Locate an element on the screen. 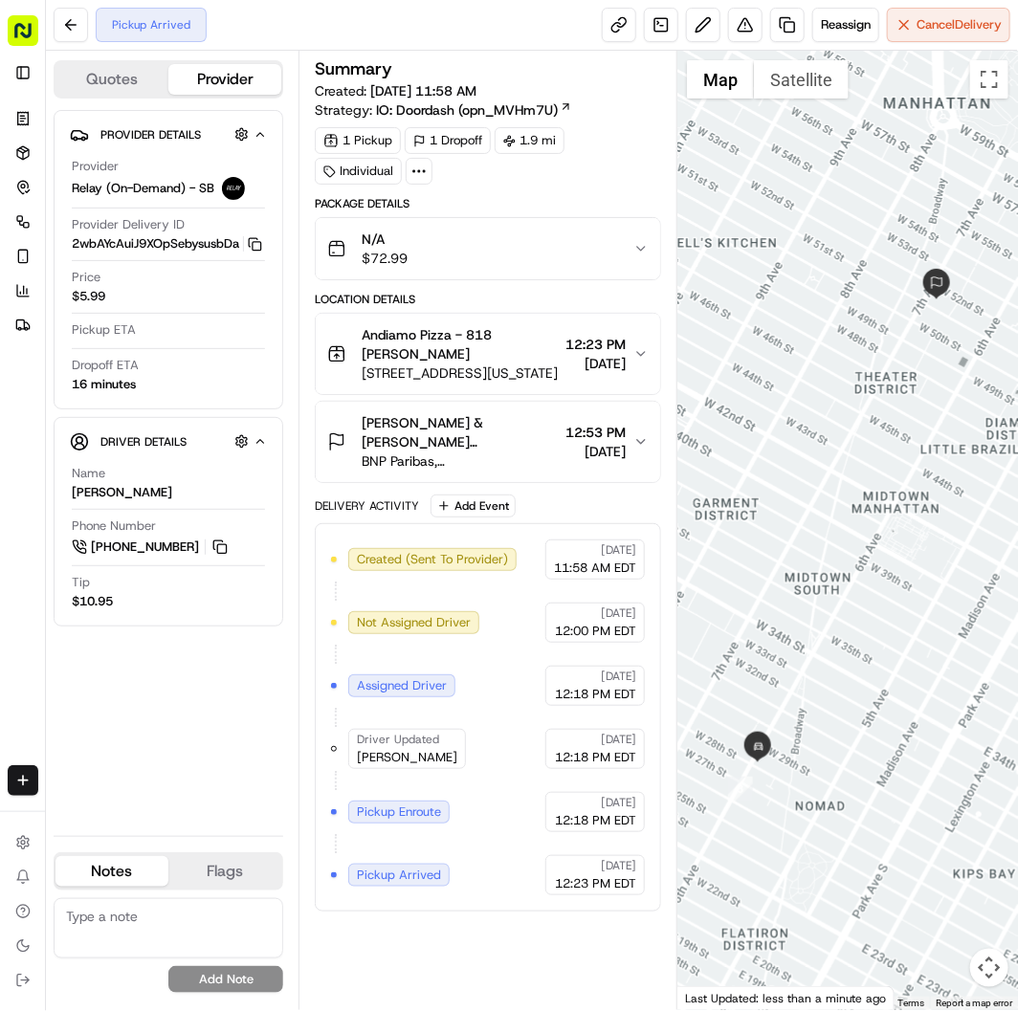 The image size is (1018, 1011). span: Dropoff ETA is located at coordinates (105, 365).